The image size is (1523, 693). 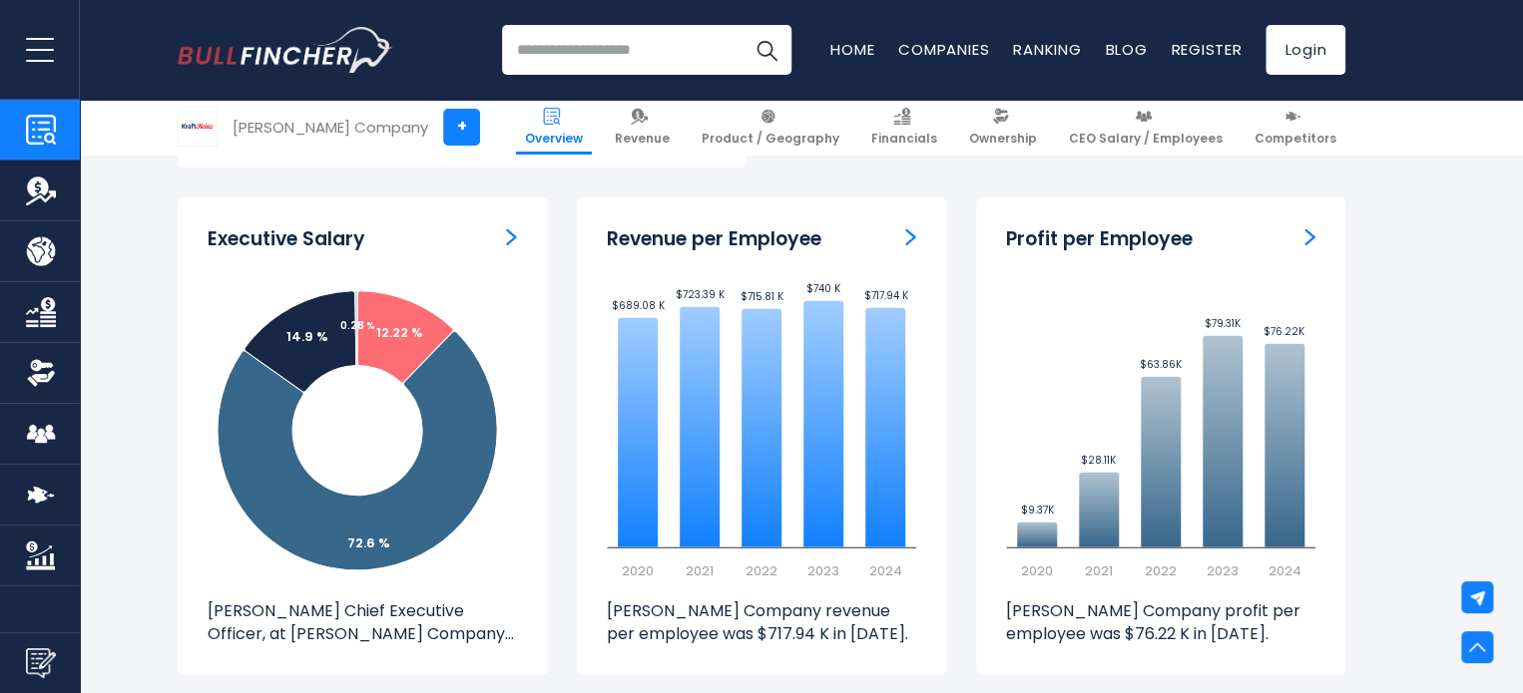 What do you see at coordinates (1038, 510) in the screenshot?
I see `text: $9.37K` at bounding box center [1038, 510].